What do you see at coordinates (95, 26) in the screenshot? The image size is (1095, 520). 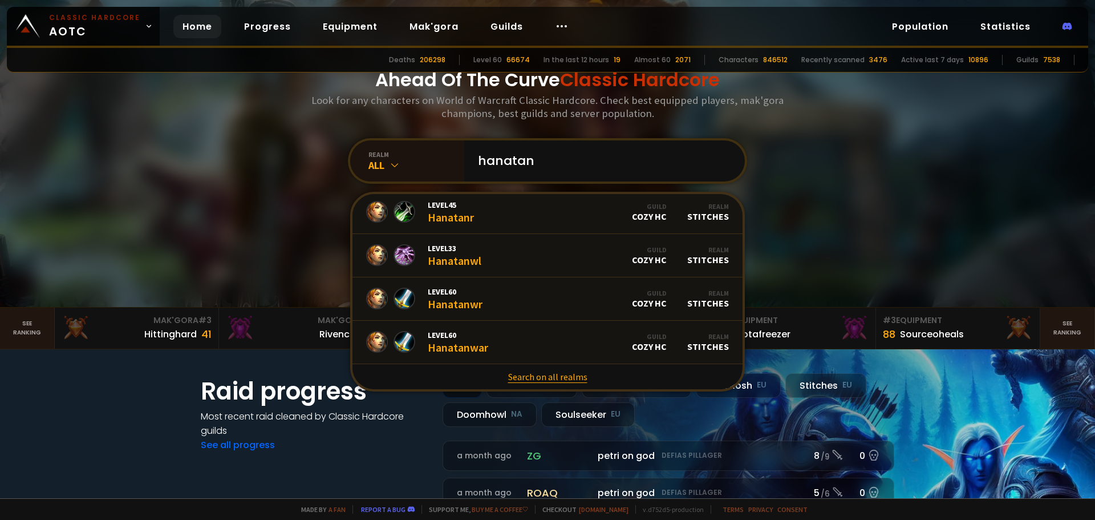 I see `span: AOTC` at bounding box center [95, 26].